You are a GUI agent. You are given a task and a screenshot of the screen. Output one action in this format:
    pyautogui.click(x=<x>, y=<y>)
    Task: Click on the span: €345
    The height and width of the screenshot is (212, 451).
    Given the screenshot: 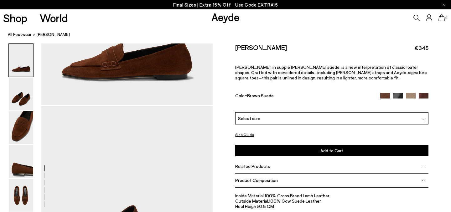 What is the action you would take?
    pyautogui.click(x=421, y=48)
    